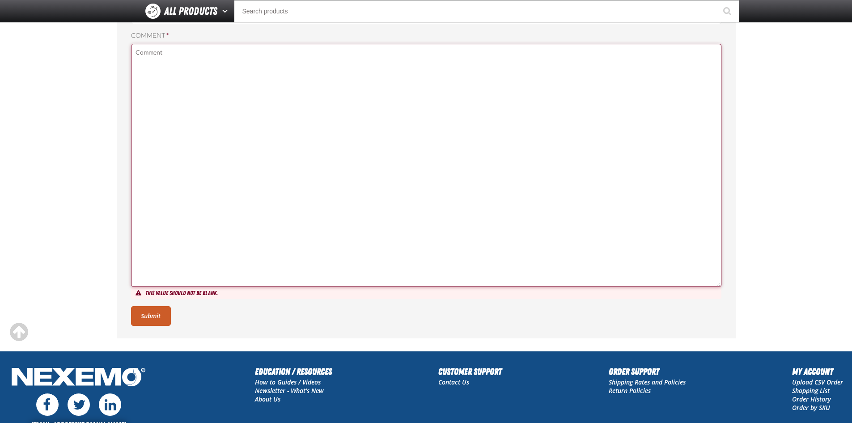 This screenshot has width=852, height=423. I want to click on h2: Order Support, so click(648, 371).